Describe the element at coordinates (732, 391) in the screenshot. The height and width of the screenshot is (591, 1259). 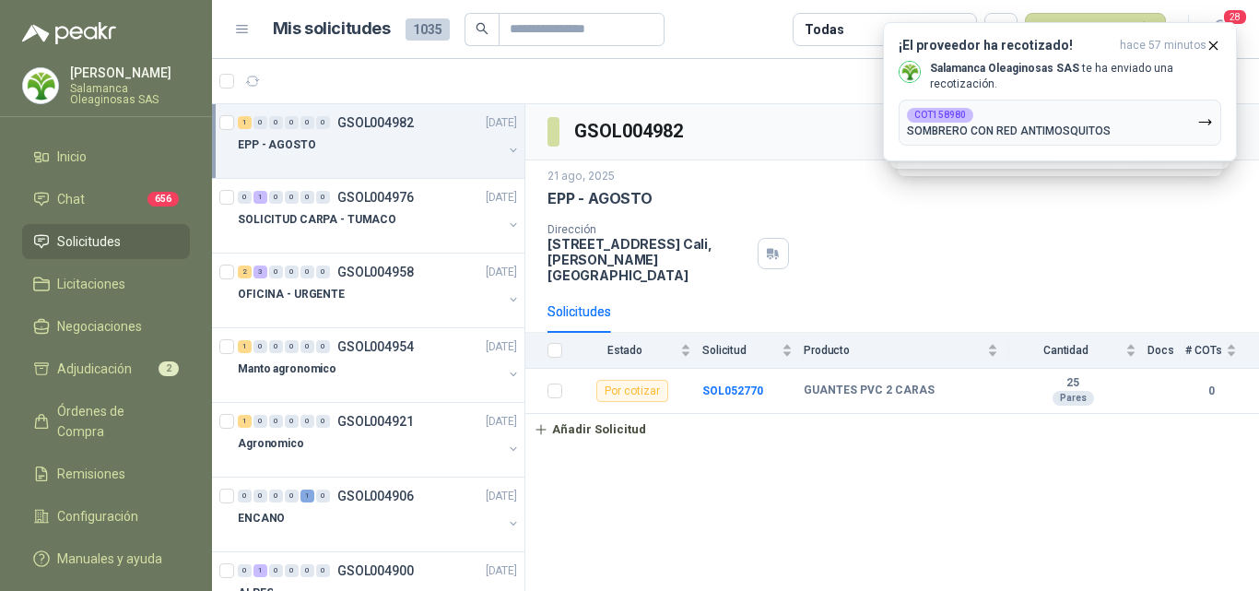
I see `a: SOL052770` at that location.